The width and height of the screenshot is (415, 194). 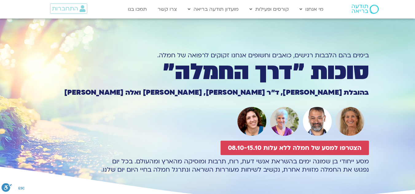 What do you see at coordinates (65, 9) in the screenshot?
I see `span: התחברות` at bounding box center [65, 9].